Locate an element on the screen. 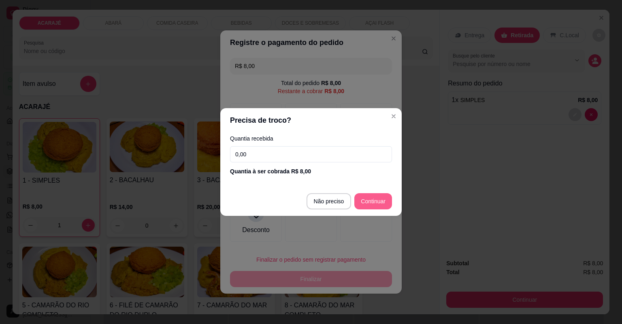  div: Quantia à ser cobrada R$ 8,00 is located at coordinates (311, 171).